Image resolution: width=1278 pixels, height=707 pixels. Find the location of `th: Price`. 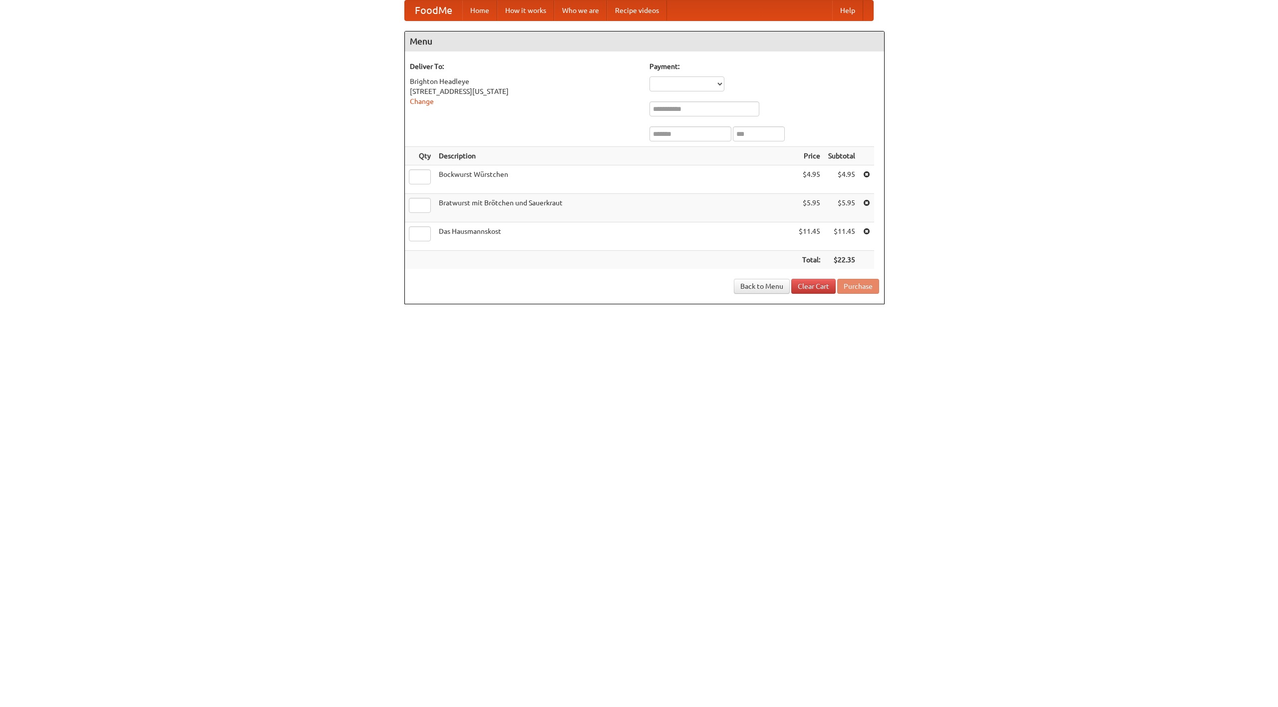

th: Price is located at coordinates (810, 156).